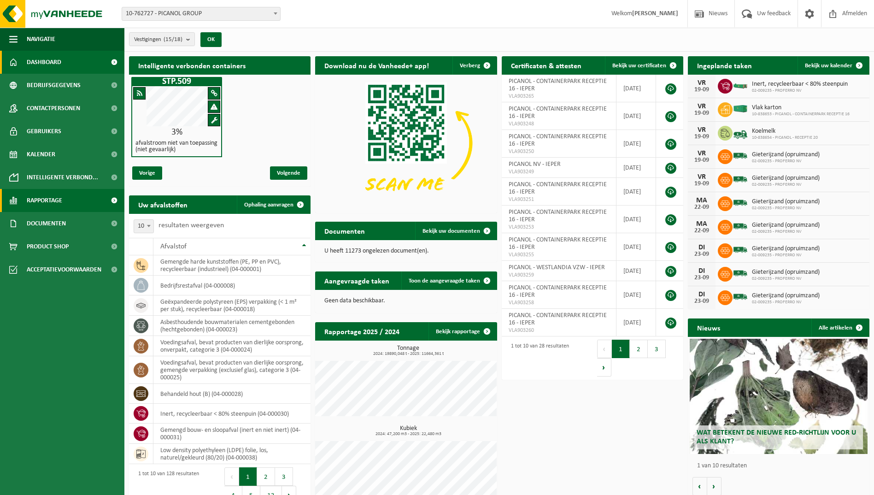 Image resolution: width=874 pixels, height=495 pixels. What do you see at coordinates (273, 204) in the screenshot?
I see `a: Ophaling aanvragen` at bounding box center [273, 204].